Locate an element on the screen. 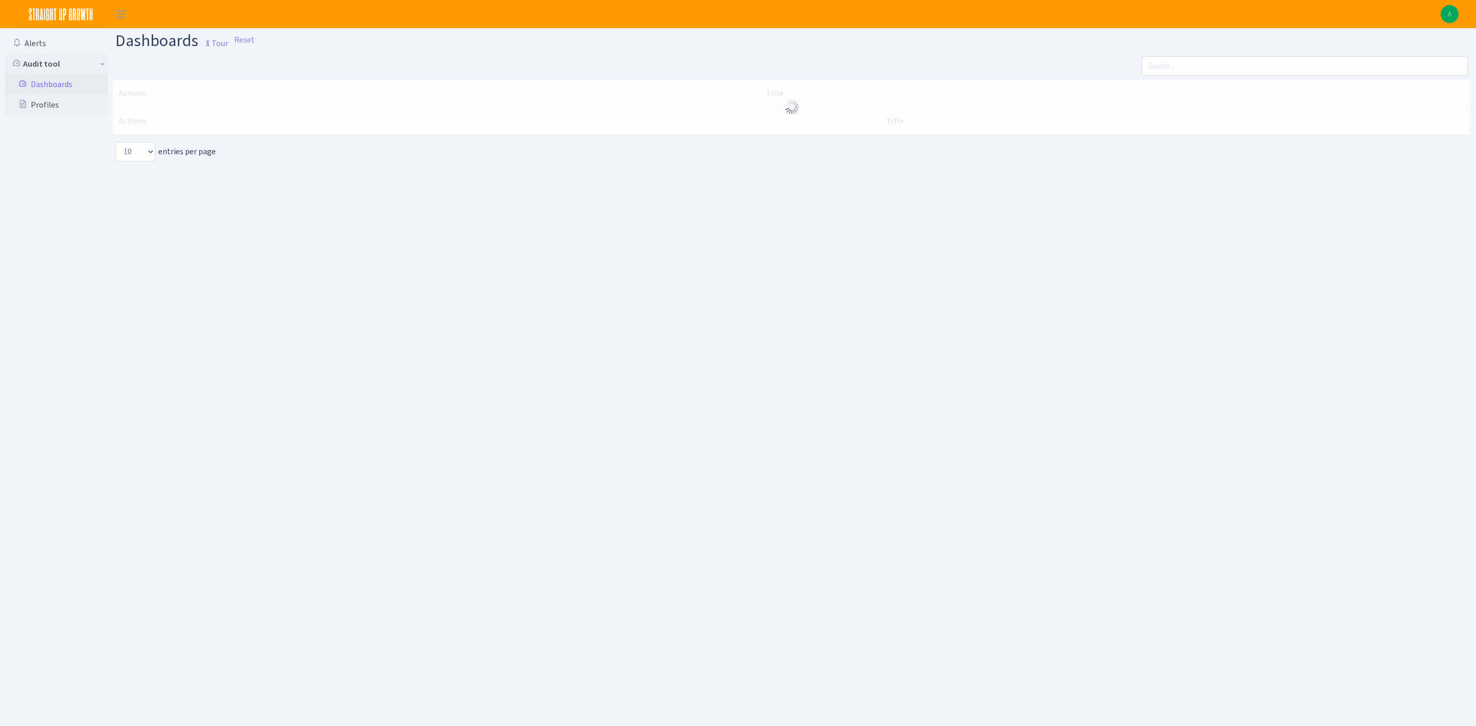  a: Audit tool is located at coordinates (56, 64).